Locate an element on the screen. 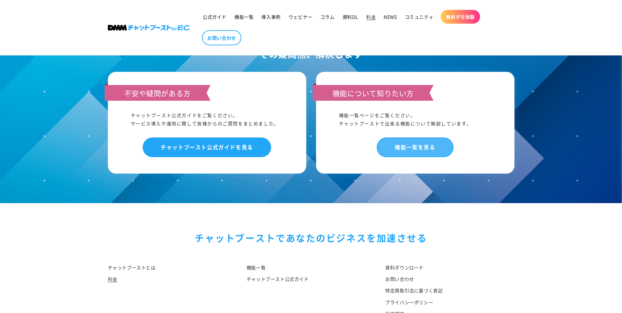 The image size is (622, 313). a: 特定商取引法に基づく表記 is located at coordinates (414, 290).